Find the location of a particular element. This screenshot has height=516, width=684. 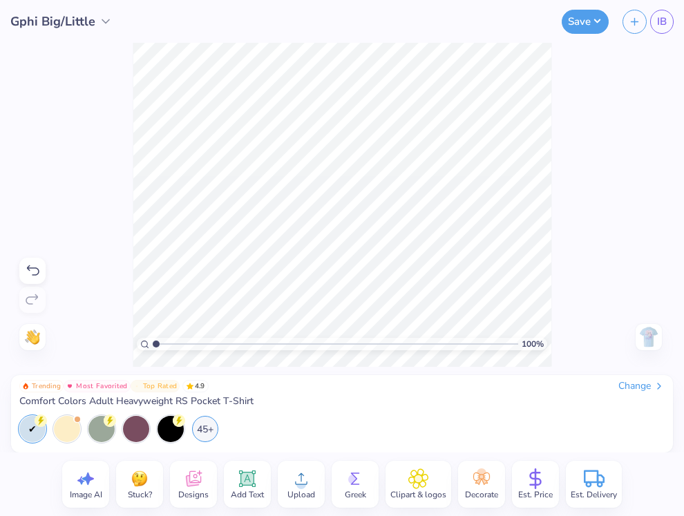

span: Most Favorited is located at coordinates (102, 386).